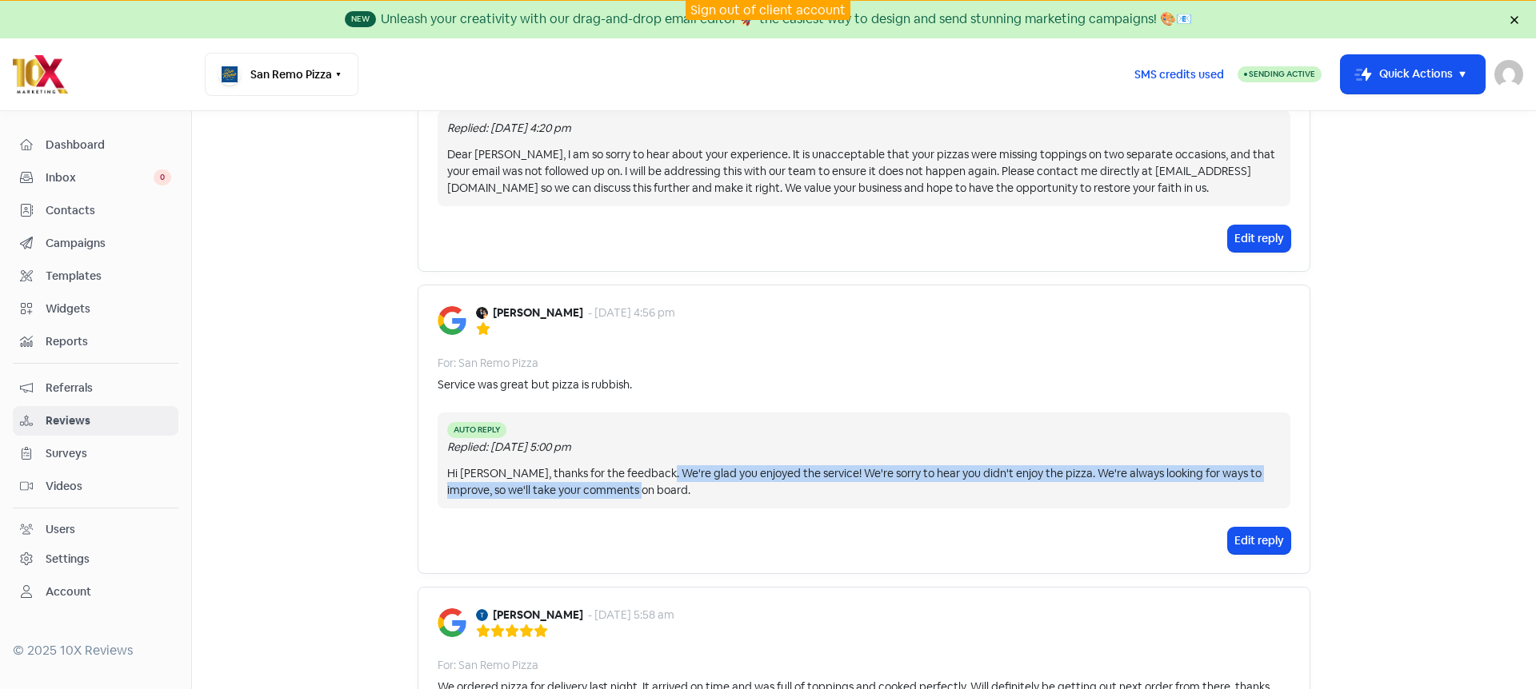 The height and width of the screenshot is (689, 1536). Describe the element at coordinates (95, 421) in the screenshot. I see `a: Reviews` at that location.